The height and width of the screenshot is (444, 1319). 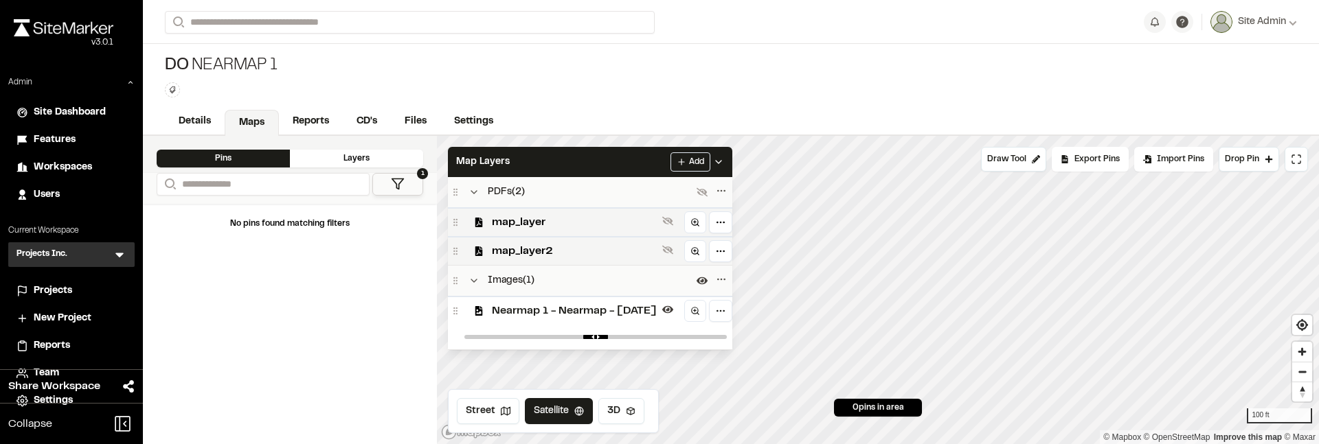 I want to click on span: Add, so click(x=697, y=162).